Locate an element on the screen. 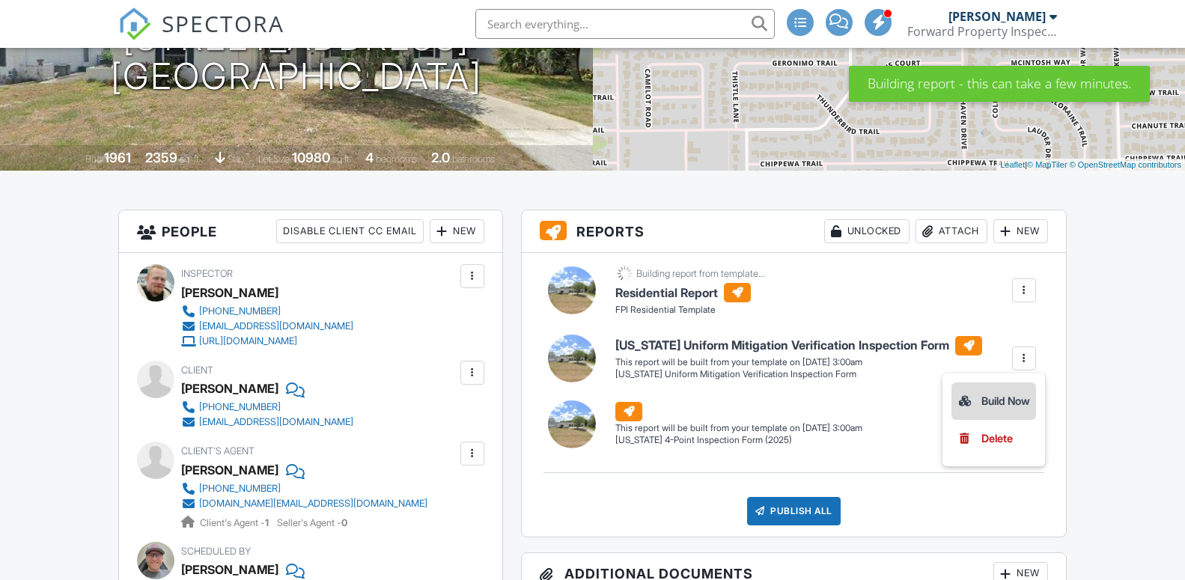 This screenshot has height=580, width=1185. div: 10980 is located at coordinates (311, 157).